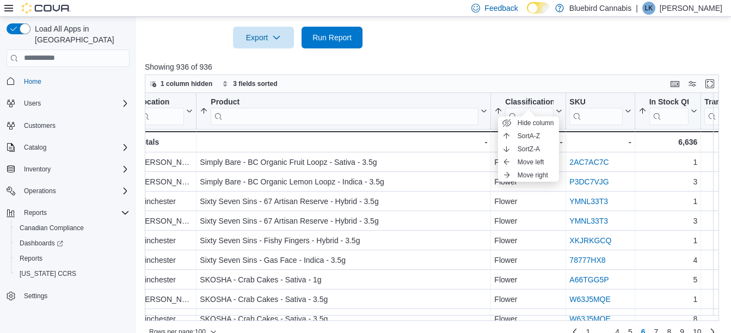 Image resolution: width=731 pixels, height=333 pixels. Describe the element at coordinates (249, 84) in the screenshot. I see `button: 3 fields sorted` at that location.